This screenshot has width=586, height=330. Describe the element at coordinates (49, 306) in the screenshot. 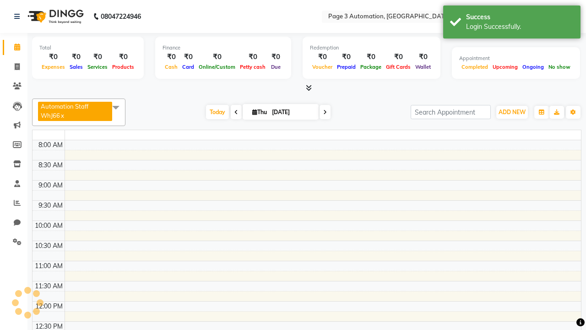

I see `div: 12:00 PM` at that location.